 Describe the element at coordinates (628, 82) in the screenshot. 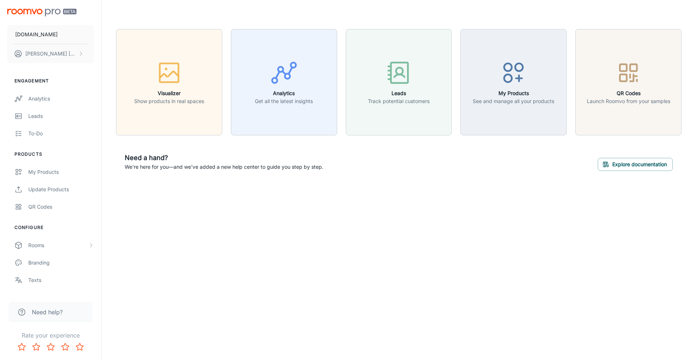

I see `a: QR CodesLaunch Roomvo from your samples` at that location.